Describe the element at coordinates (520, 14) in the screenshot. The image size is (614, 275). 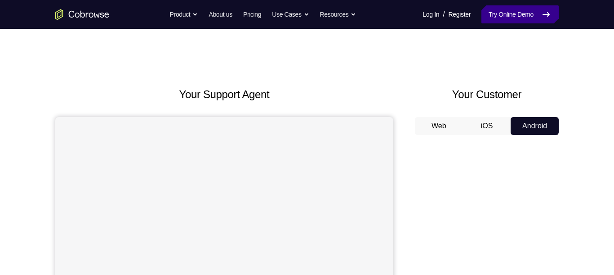
I see `a: Try Online Demo` at that location.